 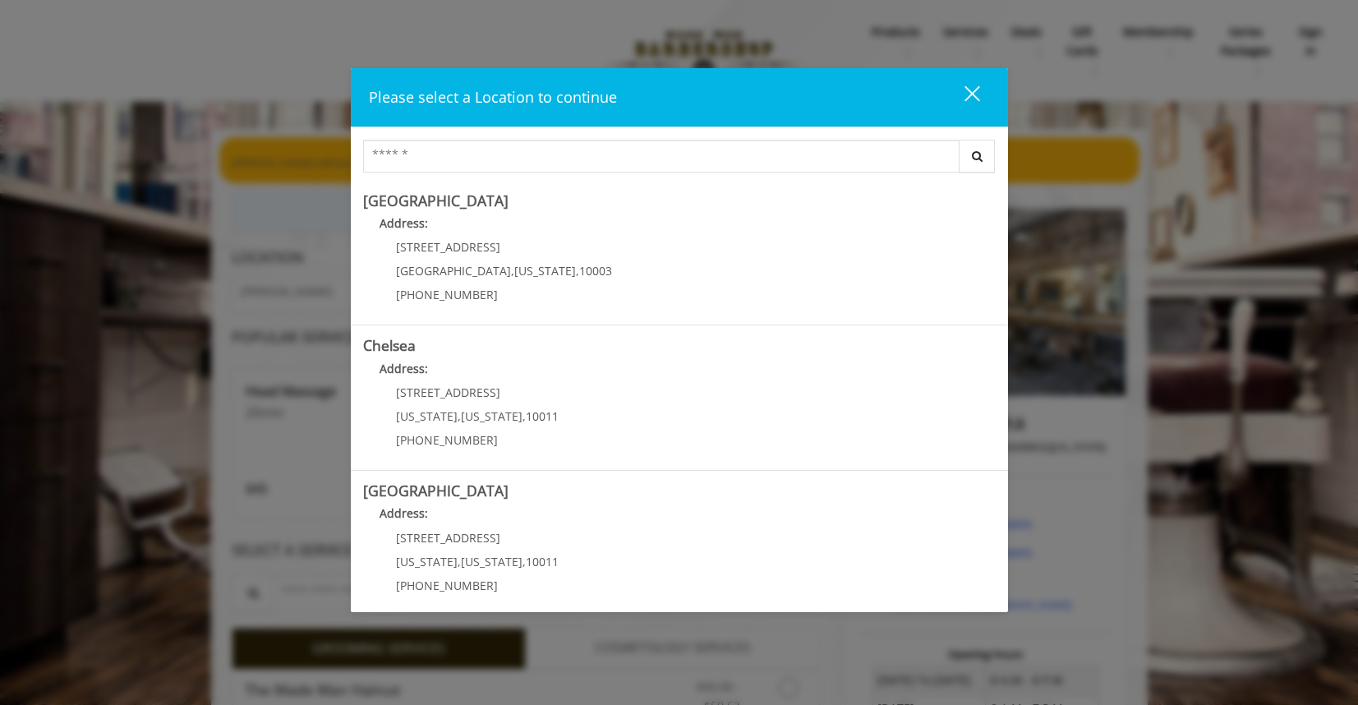 I want to click on i: Search button, so click(x=977, y=156).